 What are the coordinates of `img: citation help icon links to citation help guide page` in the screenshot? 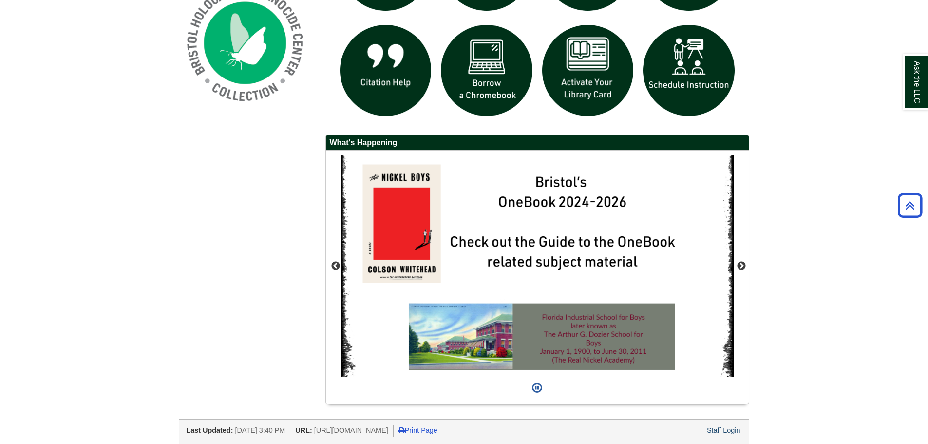 It's located at (386, 71).